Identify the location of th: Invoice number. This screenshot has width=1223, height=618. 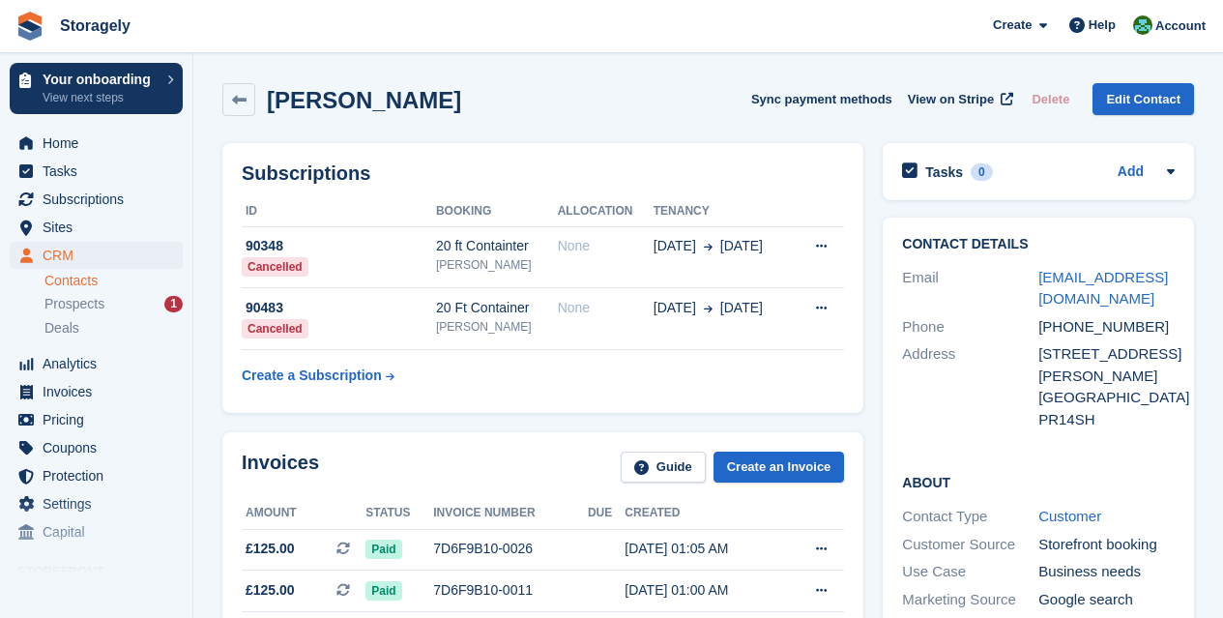
(510, 513).